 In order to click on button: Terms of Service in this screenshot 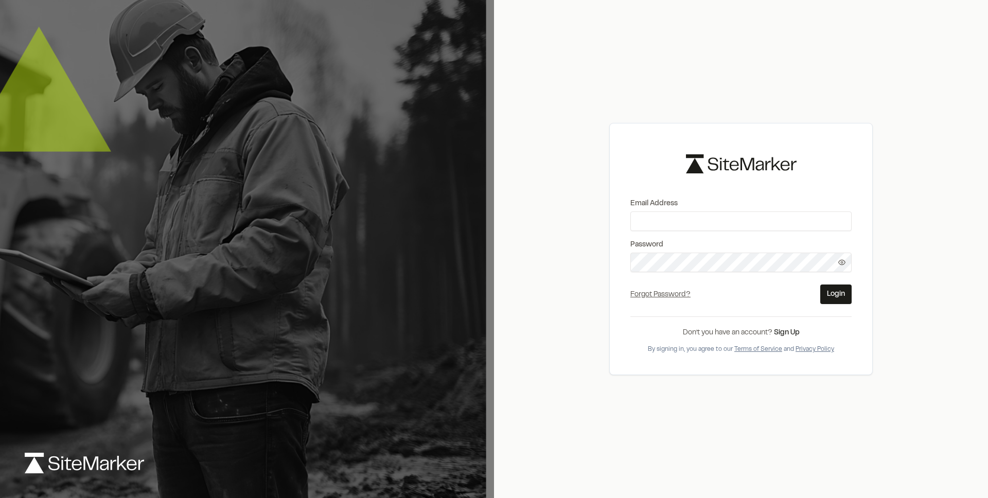, I will do `click(758, 349)`.